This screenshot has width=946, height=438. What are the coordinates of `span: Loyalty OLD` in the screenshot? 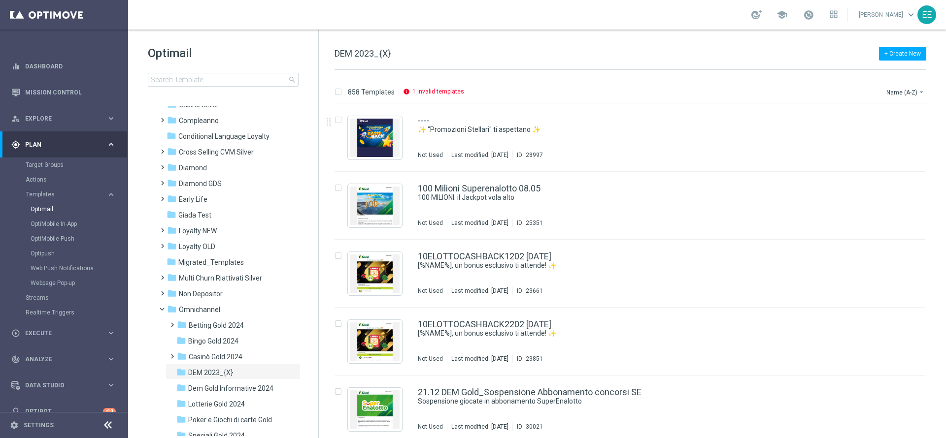 It's located at (197, 247).